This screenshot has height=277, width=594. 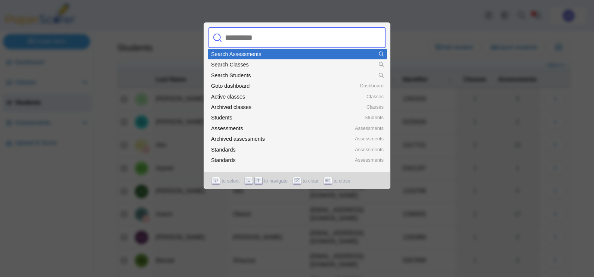 What do you see at coordinates (249, 181) in the screenshot?
I see `svg: Arrow down` at bounding box center [249, 181].